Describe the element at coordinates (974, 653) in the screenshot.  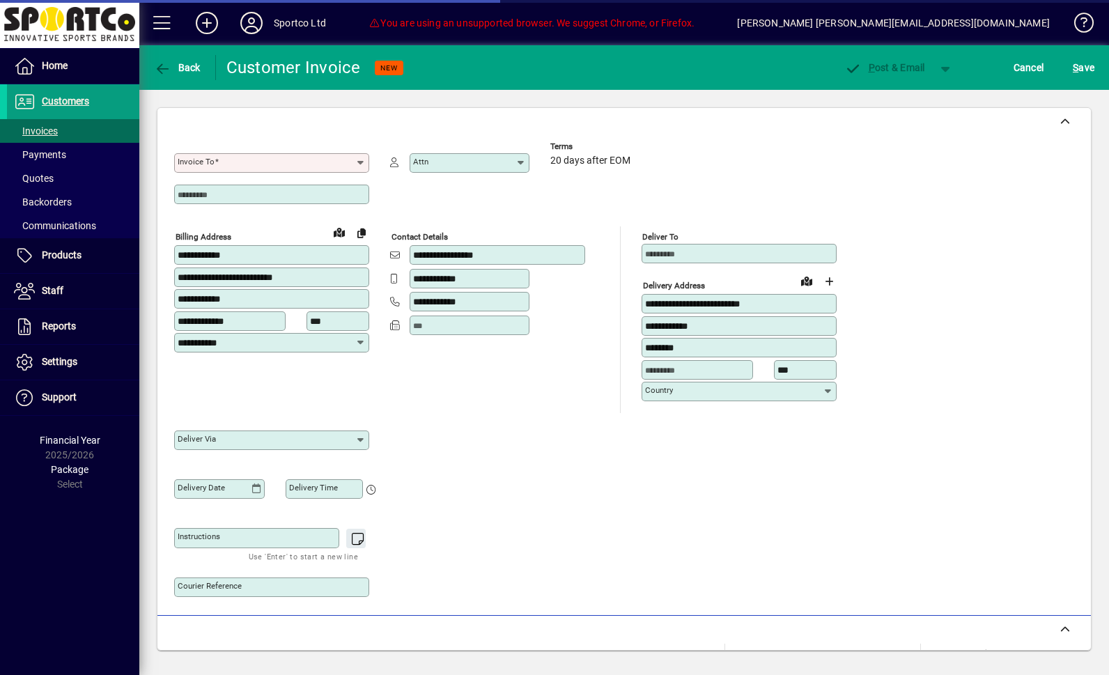
I see `mat-label: Freight (excl GST)` at that location.